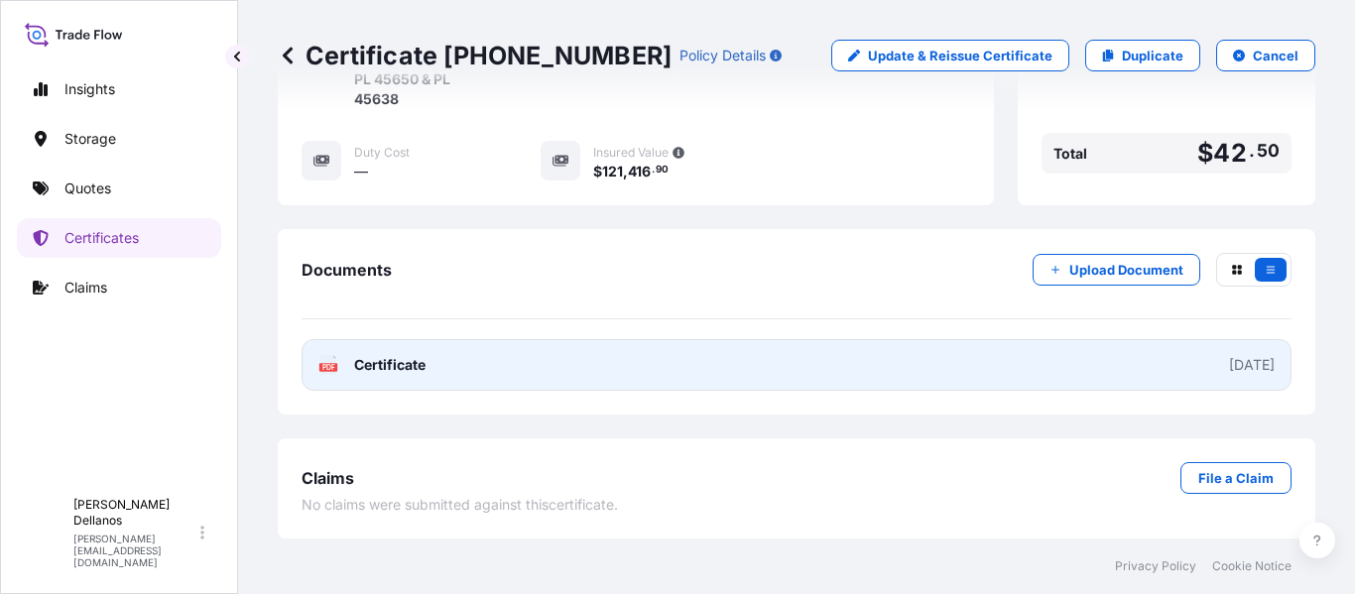 Image resolution: width=1355 pixels, height=594 pixels. I want to click on p: Upload Document, so click(1126, 270).